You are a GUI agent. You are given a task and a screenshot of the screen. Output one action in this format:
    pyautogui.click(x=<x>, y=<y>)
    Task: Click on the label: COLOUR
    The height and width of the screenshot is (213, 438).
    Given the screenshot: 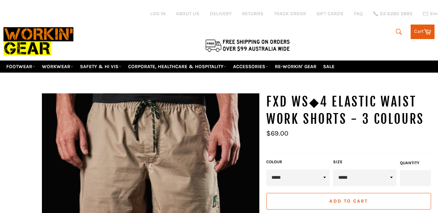 What is the action you would take?
    pyautogui.click(x=298, y=162)
    